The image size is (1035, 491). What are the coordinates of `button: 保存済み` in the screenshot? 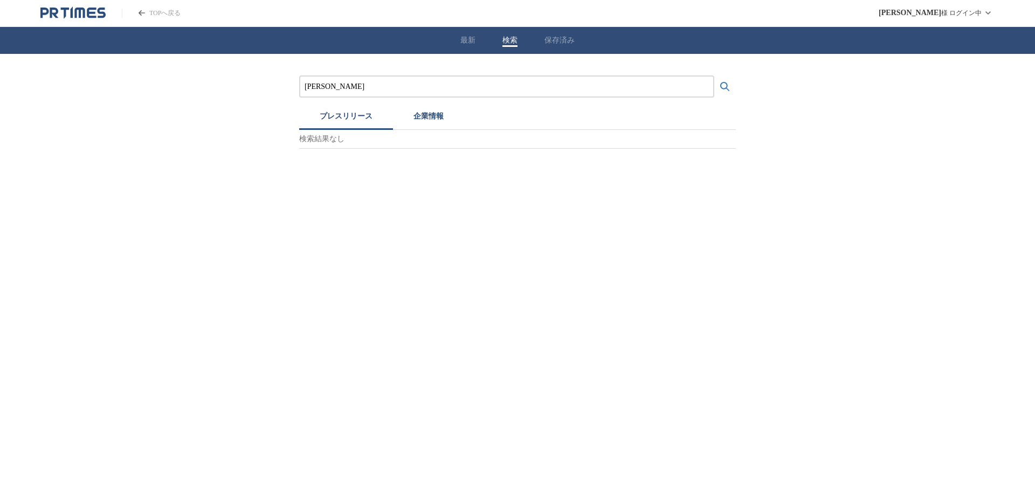 It's located at (560, 40).